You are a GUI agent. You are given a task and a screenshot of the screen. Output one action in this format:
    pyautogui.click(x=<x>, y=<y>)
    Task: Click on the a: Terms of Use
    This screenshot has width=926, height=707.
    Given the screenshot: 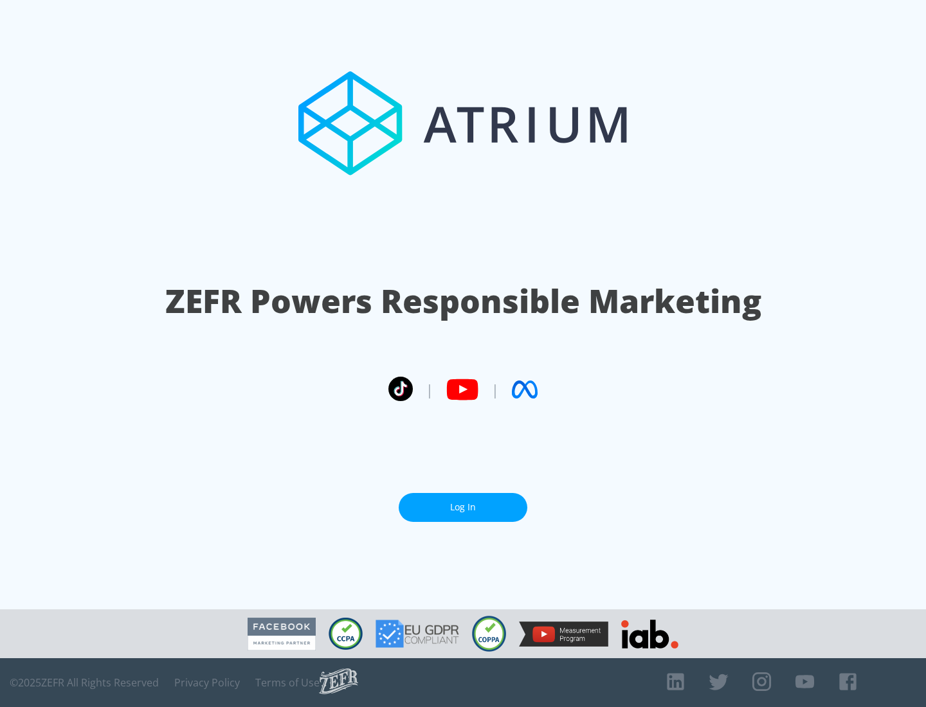 What is the action you would take?
    pyautogui.click(x=287, y=683)
    